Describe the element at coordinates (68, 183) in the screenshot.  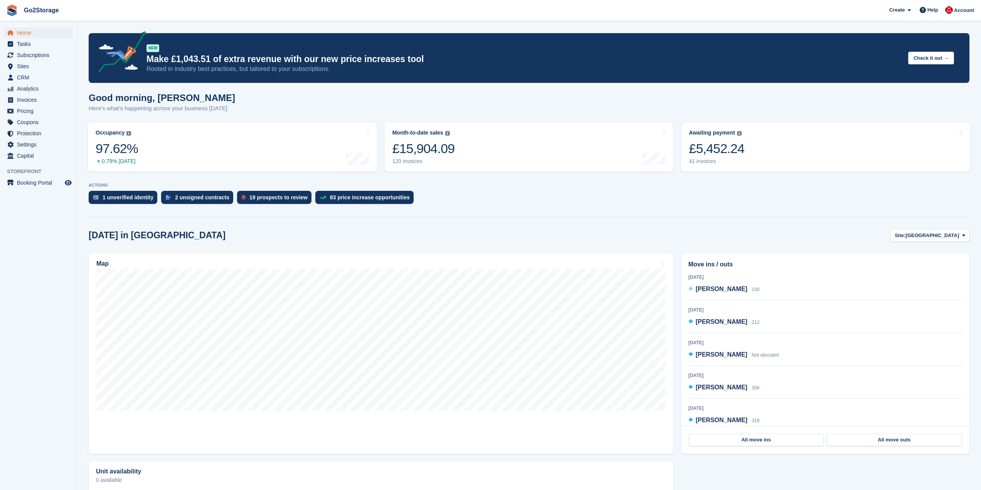
I see `a: Preview store` at that location.